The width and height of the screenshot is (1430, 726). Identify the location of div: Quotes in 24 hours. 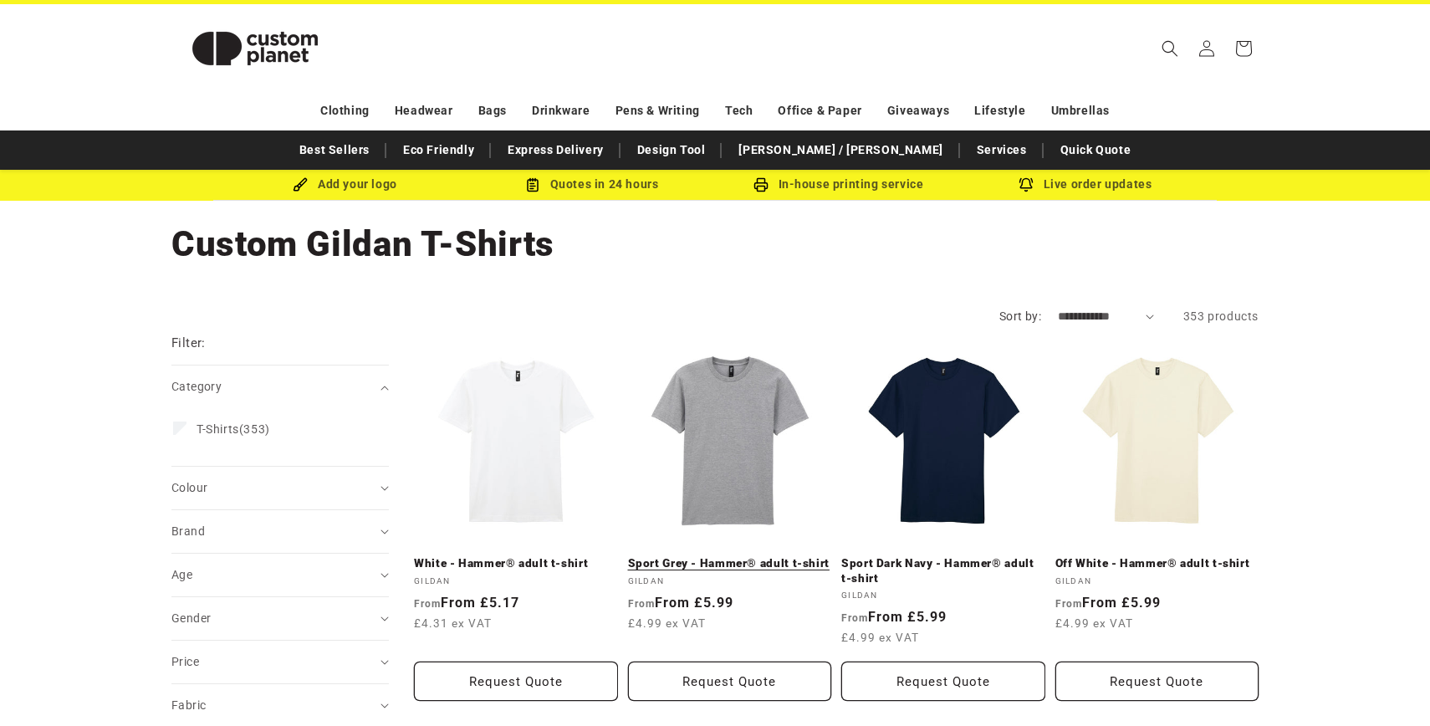
(591, 184).